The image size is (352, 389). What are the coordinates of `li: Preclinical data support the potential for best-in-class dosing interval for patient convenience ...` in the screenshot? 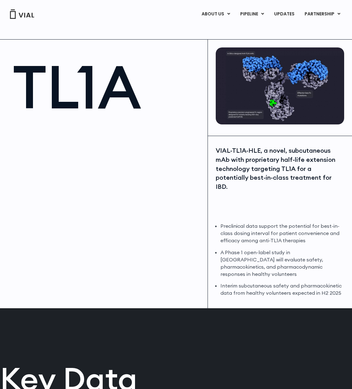 It's located at (283, 233).